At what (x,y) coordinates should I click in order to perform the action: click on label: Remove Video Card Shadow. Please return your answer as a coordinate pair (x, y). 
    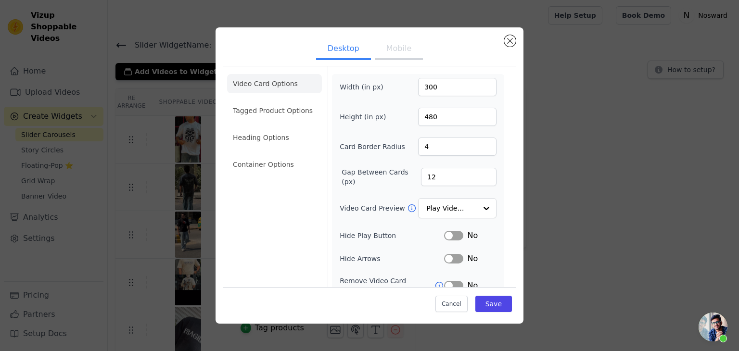
    Looking at the image, I should click on (387, 286).